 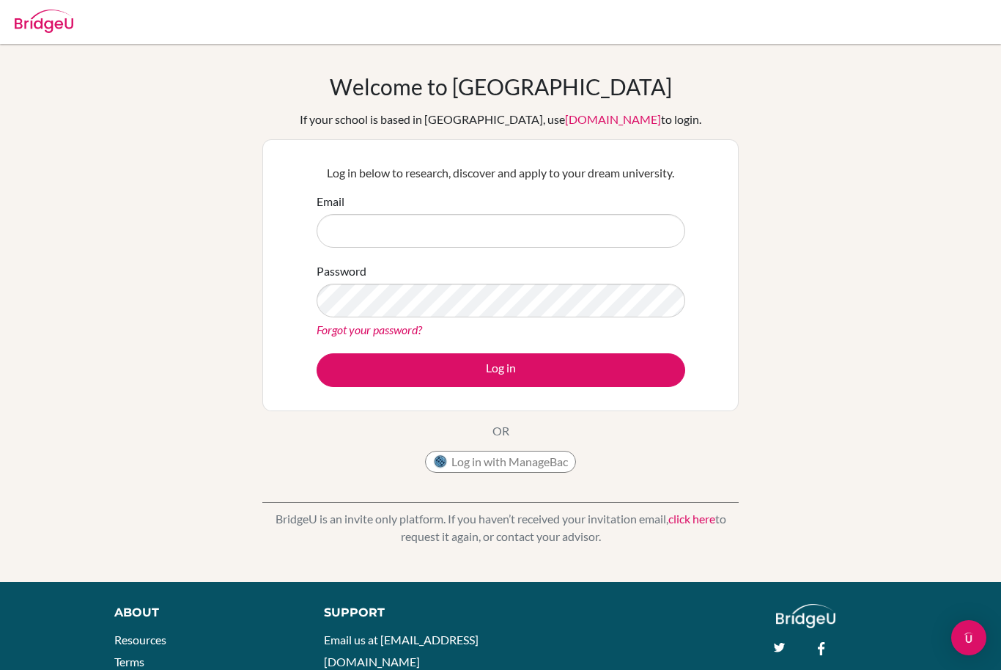 What do you see at coordinates (44, 21) in the screenshot?
I see `img: Bridge-U` at bounding box center [44, 21].